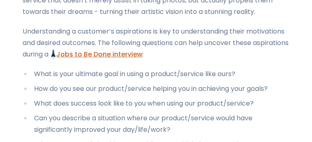 This screenshot has height=142, width=312. What do you see at coordinates (97, 54) in the screenshot?
I see `a: Jobs to Be Done interview` at bounding box center [97, 54].